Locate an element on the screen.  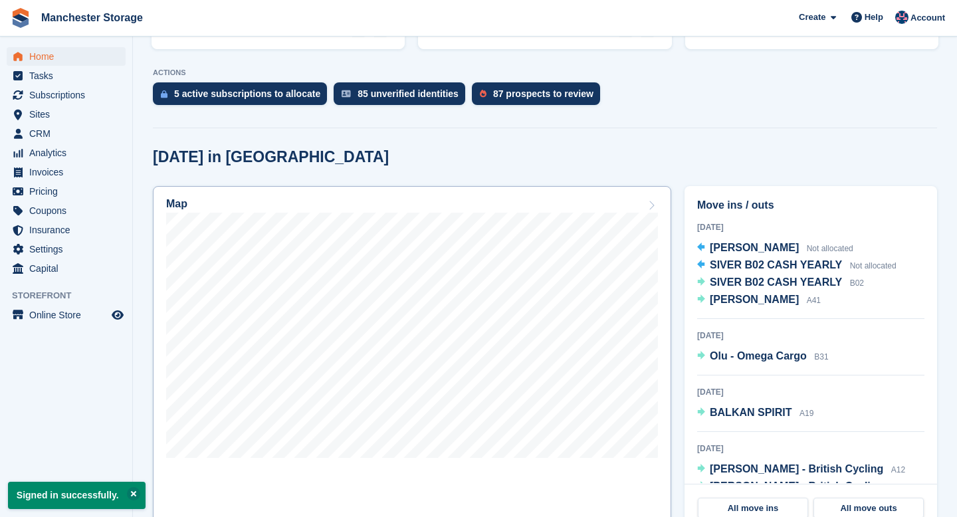
span: Subscriptions is located at coordinates (69, 95).